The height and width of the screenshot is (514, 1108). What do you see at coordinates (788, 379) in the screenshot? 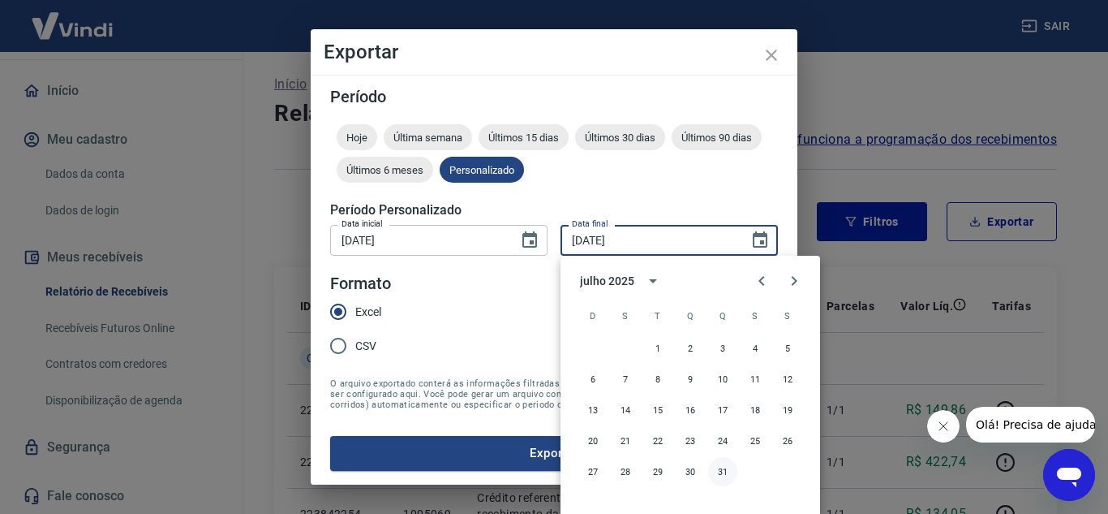
I see `button: 12` at bounding box center [788, 379].